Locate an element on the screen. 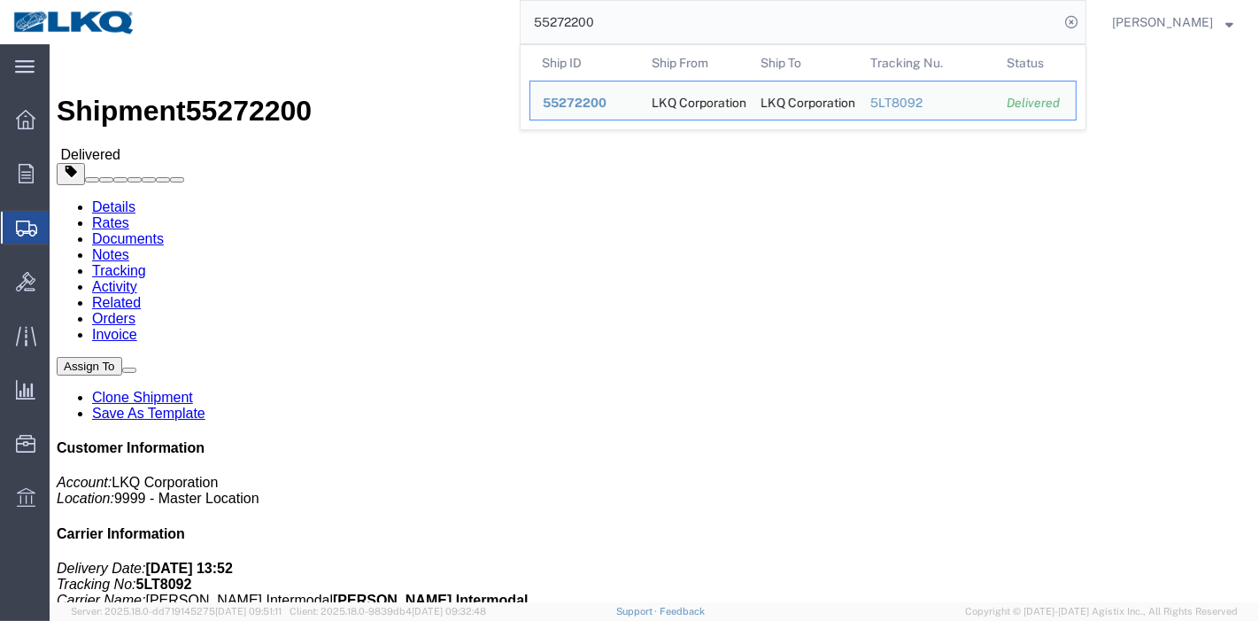 This screenshot has width=1259, height=621. div: 55272200 is located at coordinates (584, 103).